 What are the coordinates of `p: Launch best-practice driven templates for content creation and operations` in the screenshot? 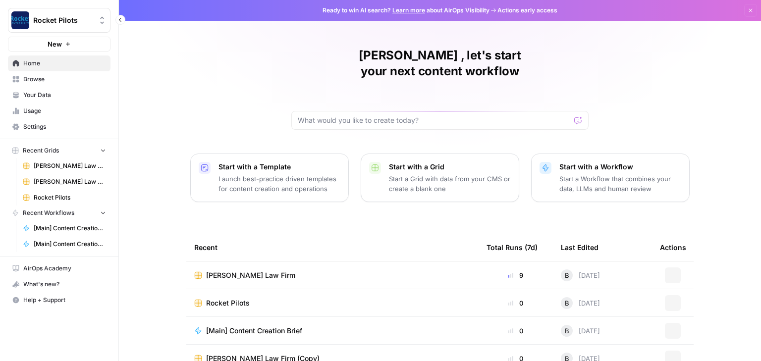 It's located at (279, 184).